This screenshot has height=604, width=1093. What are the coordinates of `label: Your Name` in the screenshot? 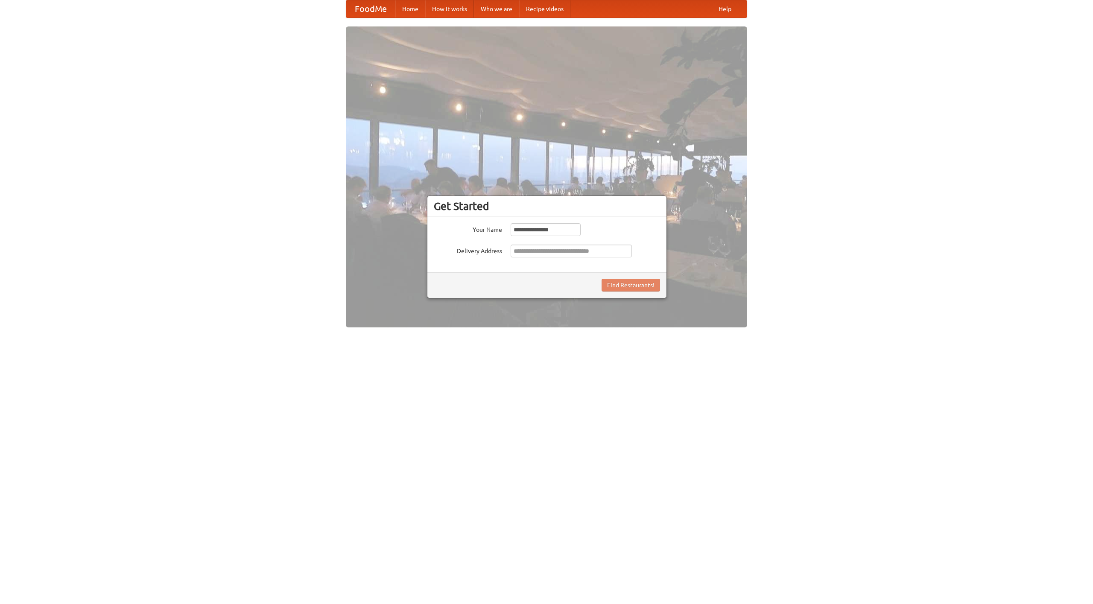 It's located at (468, 229).